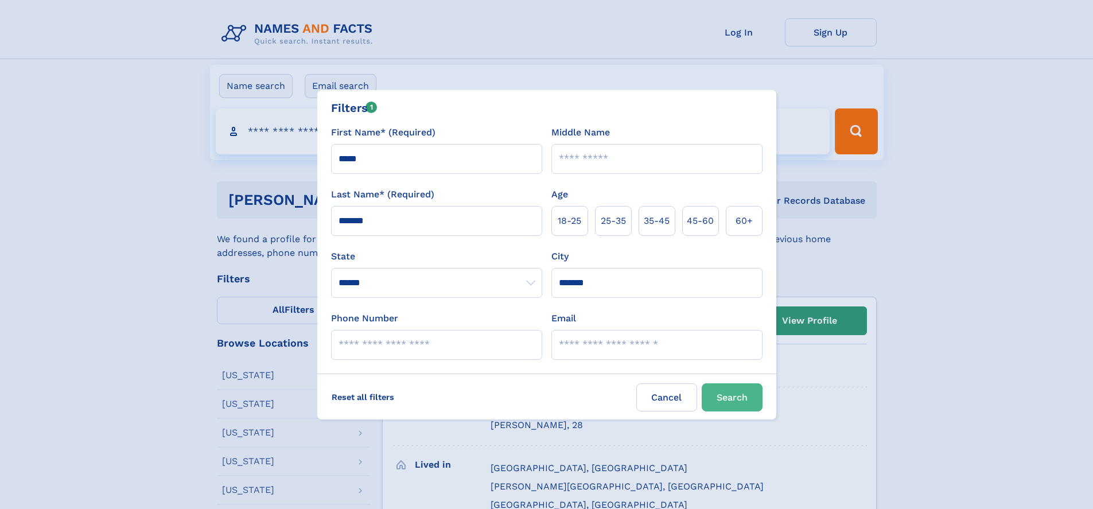  What do you see at coordinates (744, 221) in the screenshot?
I see `span: 60+` at bounding box center [744, 221].